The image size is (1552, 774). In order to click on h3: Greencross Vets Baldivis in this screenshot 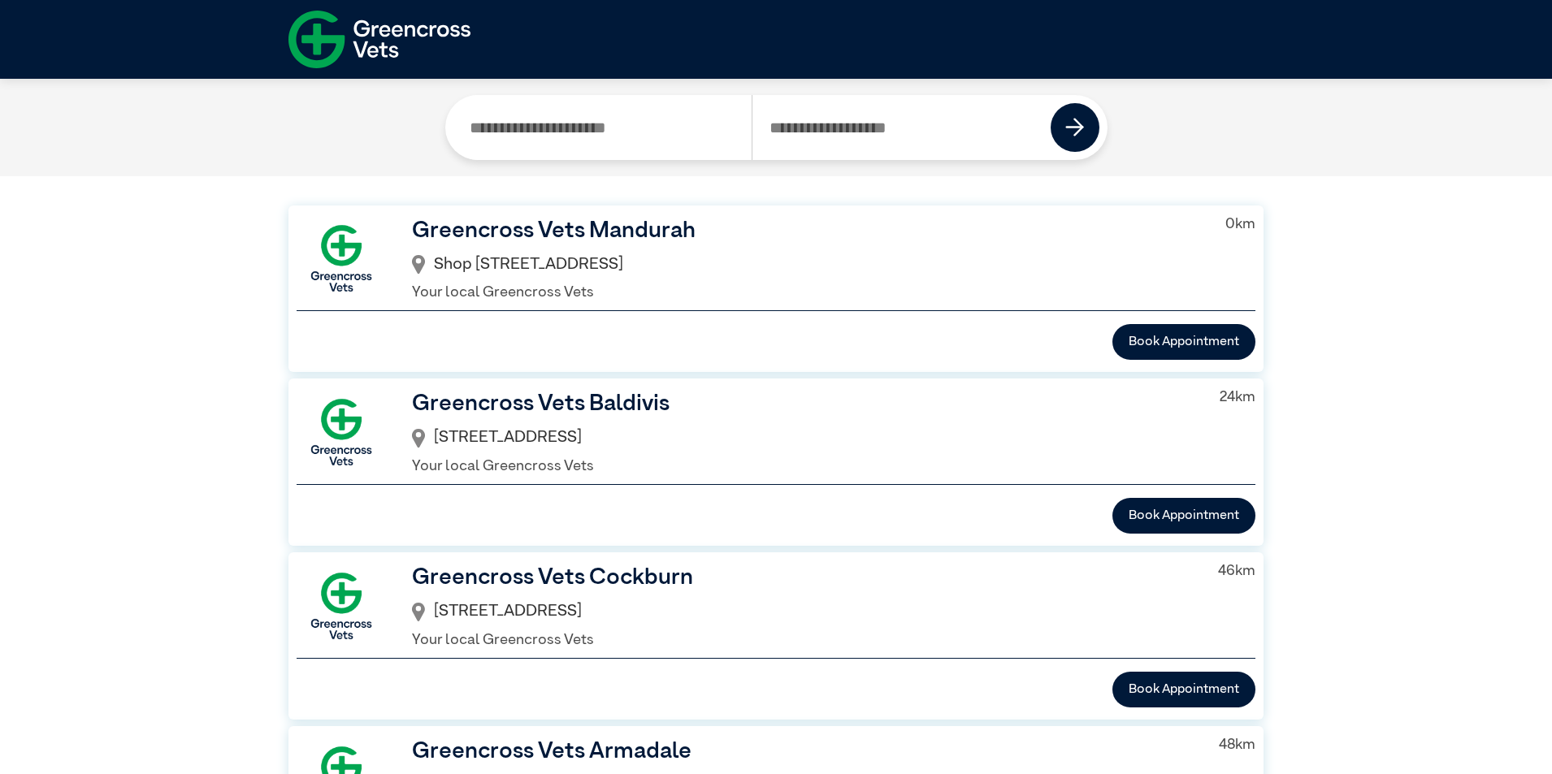, I will do `click(803, 404)`.